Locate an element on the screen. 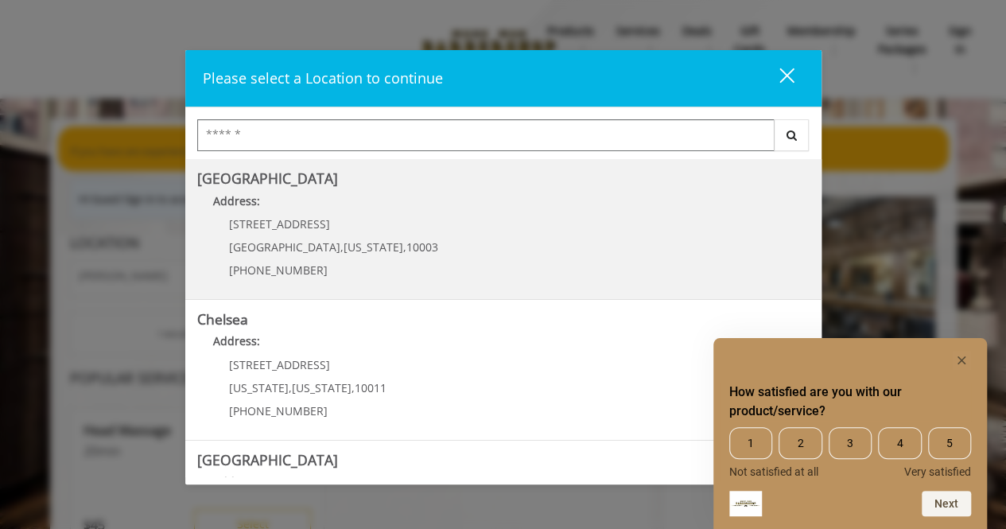 This screenshot has height=529, width=1006. span: Not satisfied at all is located at coordinates (774, 472).